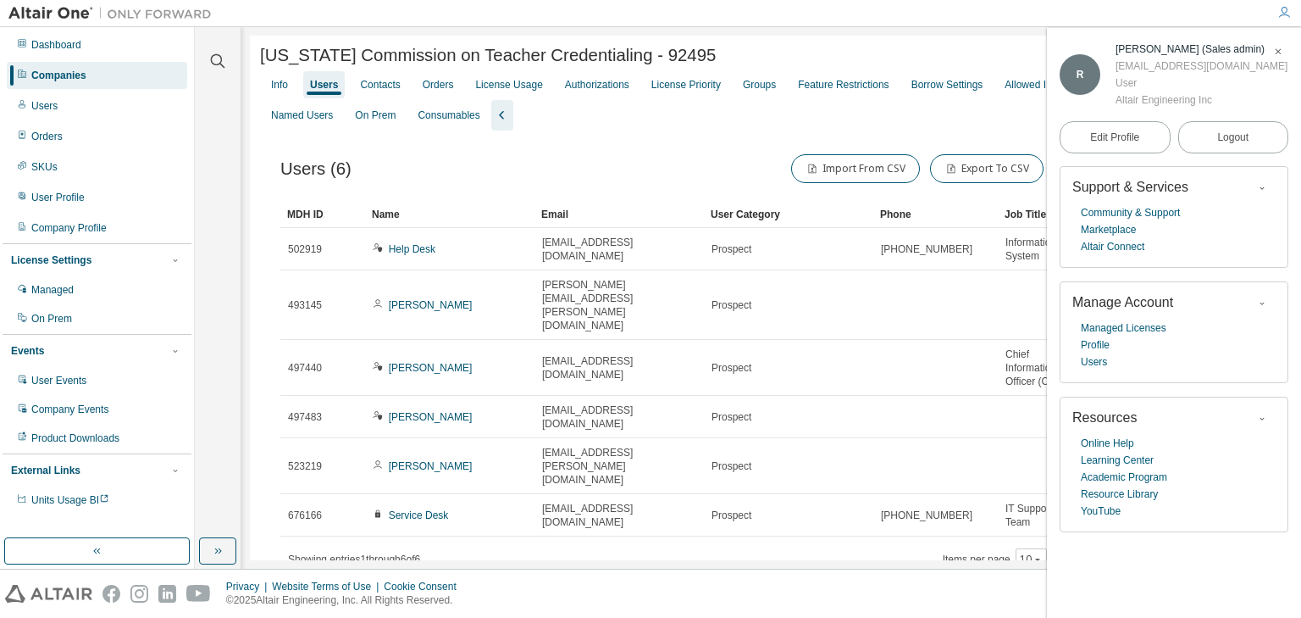 The image size is (1301, 618). What do you see at coordinates (995, 559) in the screenshot?
I see `span: Items per page` at bounding box center [995, 559].